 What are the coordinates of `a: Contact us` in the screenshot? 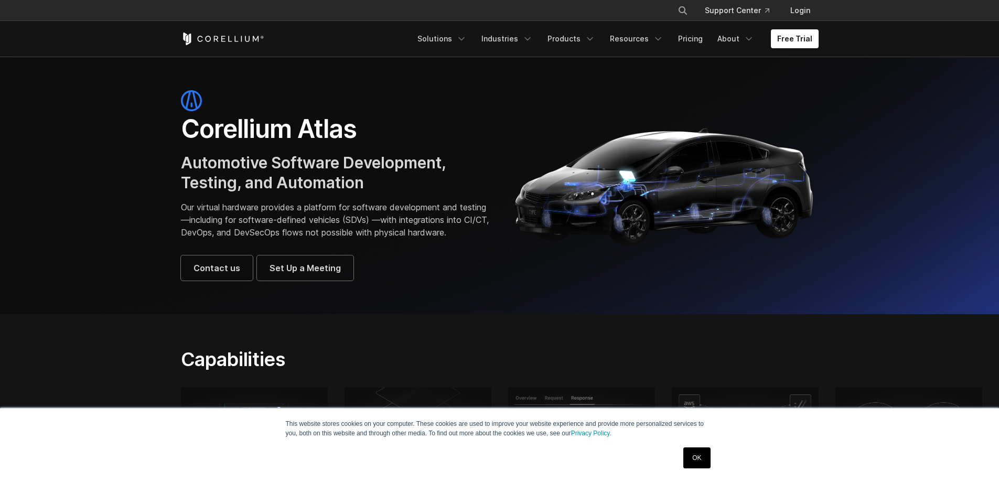 It's located at (217, 268).